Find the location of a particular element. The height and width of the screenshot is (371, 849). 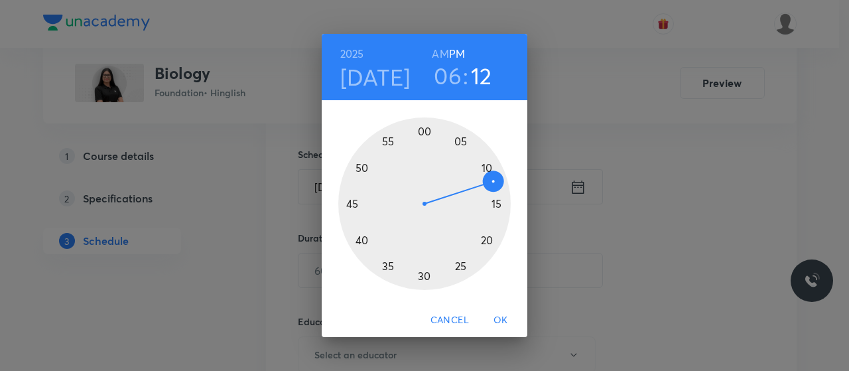

h3: 06 is located at coordinates (448, 76).